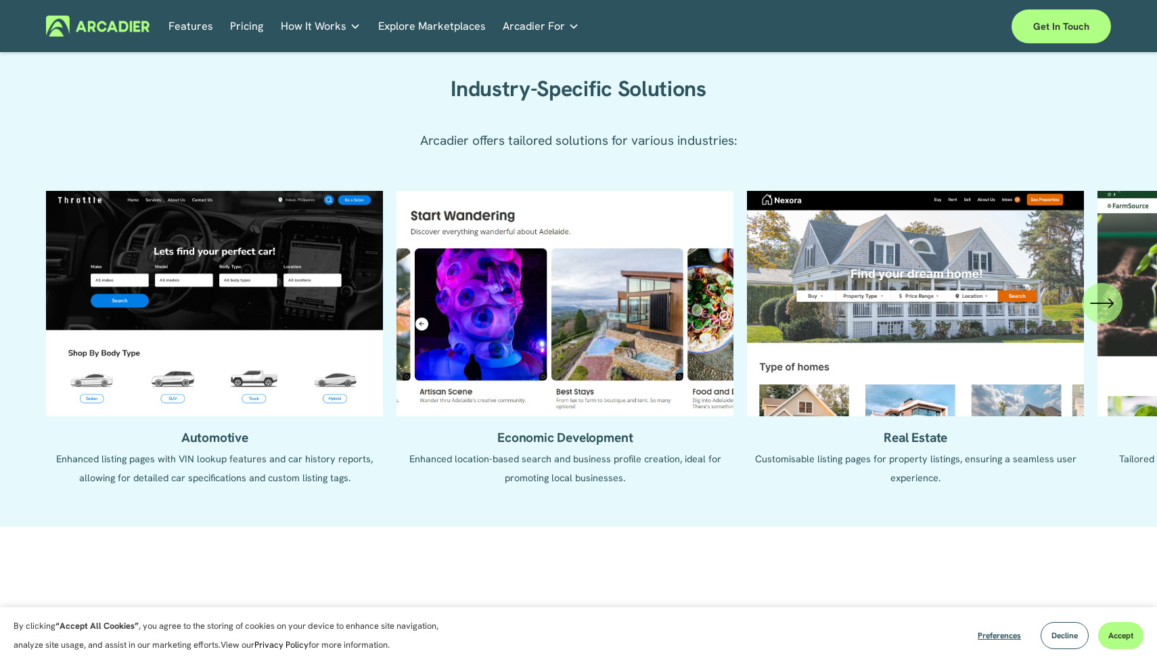 This screenshot has width=1157, height=664. What do you see at coordinates (281, 644) in the screenshot?
I see `a: Privacy Policy` at bounding box center [281, 644].